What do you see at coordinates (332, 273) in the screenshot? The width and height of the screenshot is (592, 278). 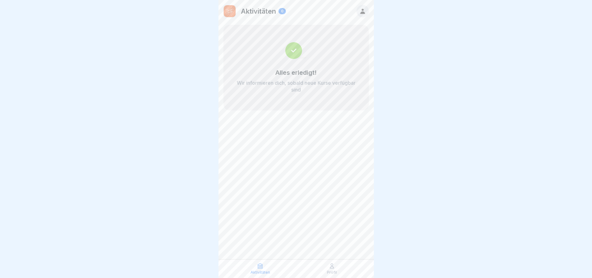 I see `p: Profil` at bounding box center [332, 273].